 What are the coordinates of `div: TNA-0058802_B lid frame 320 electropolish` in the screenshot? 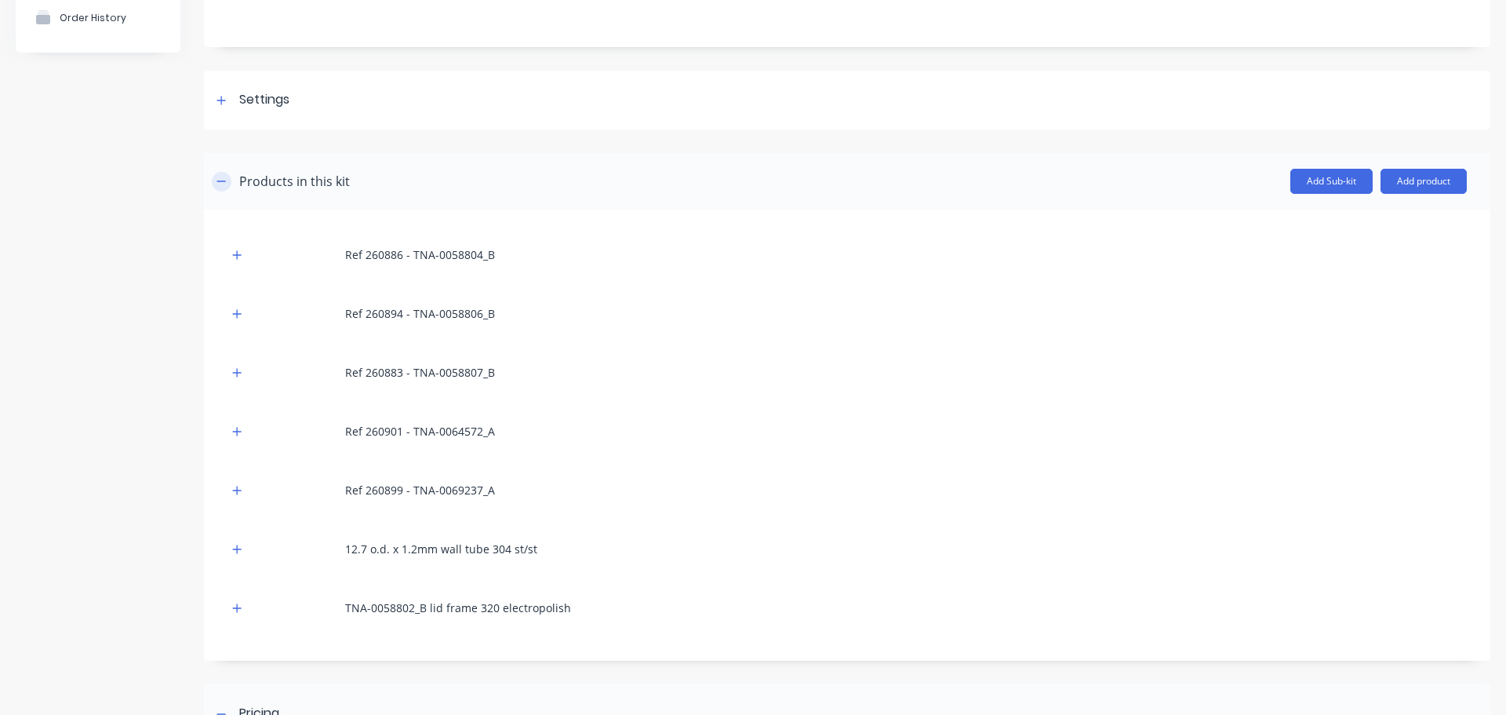 It's located at (458, 607).